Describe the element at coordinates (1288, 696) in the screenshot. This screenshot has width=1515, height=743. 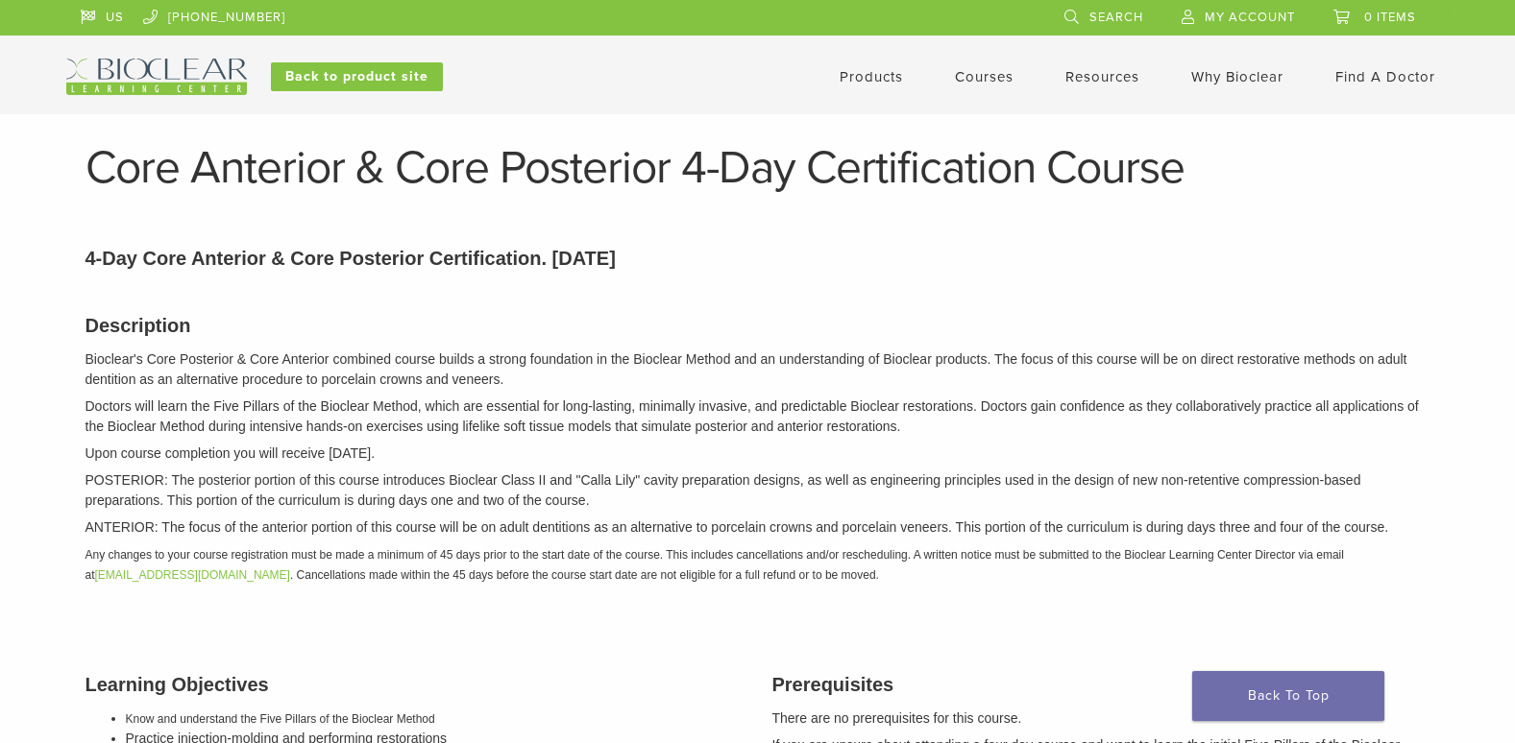
I see `a: Back To Top` at that location.